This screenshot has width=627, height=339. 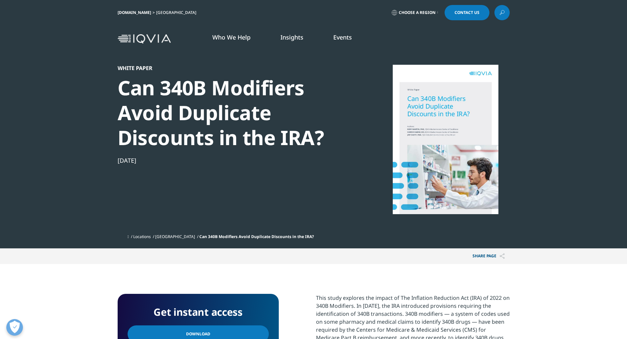 I want to click on a: Locations, so click(x=142, y=237).